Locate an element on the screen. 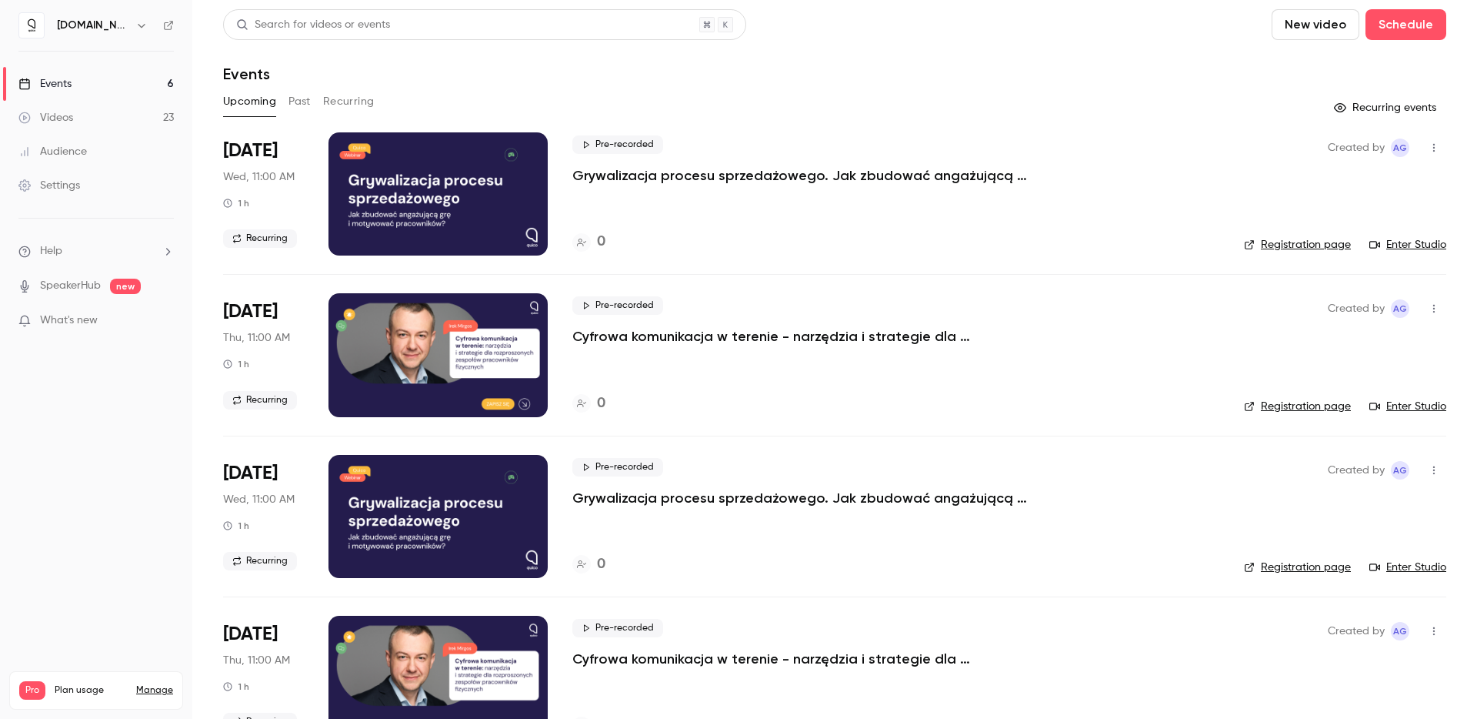 The height and width of the screenshot is (719, 1477). span: Pro is located at coordinates (32, 690).